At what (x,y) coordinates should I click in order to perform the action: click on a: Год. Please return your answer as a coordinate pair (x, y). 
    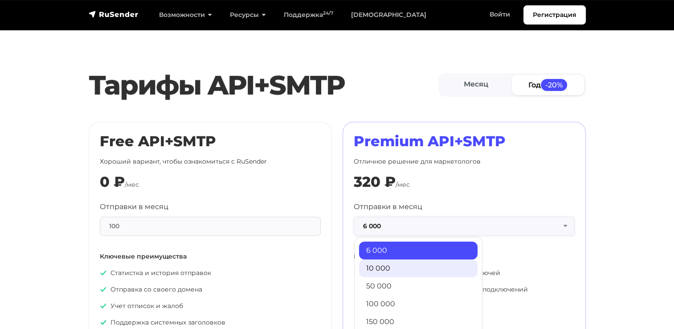
    Looking at the image, I should click on (548, 85).